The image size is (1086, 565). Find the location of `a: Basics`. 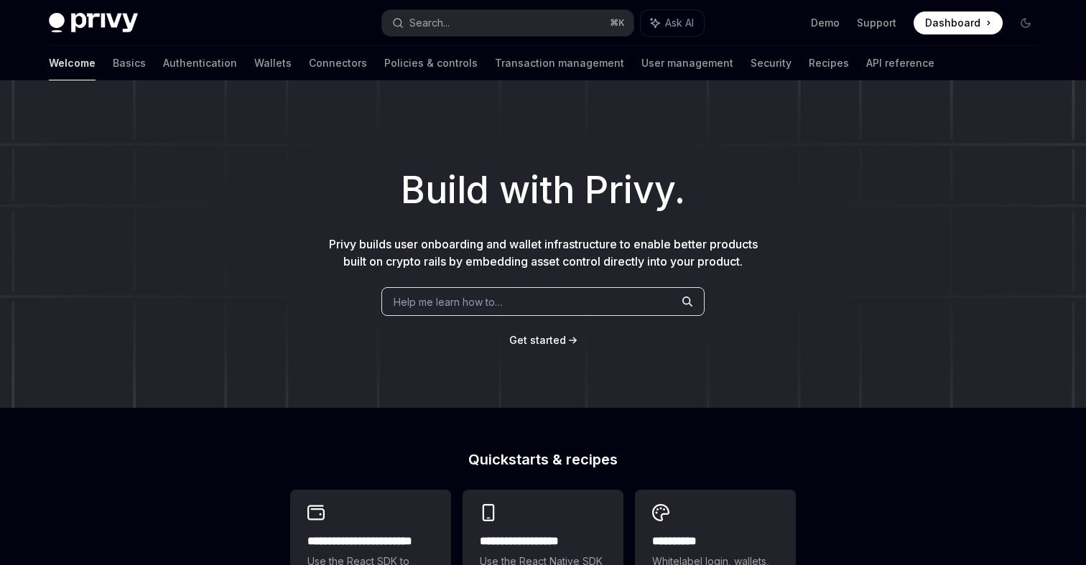

a: Basics is located at coordinates (129, 63).